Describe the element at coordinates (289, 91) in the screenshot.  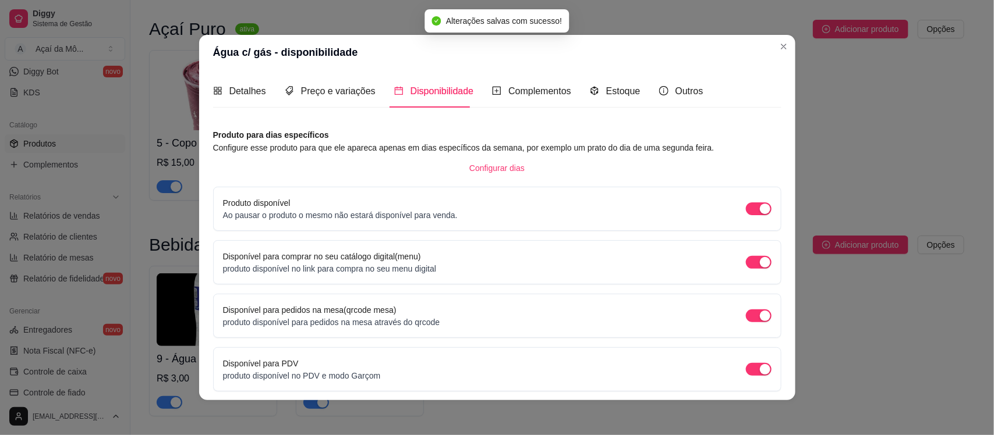
I see `span: tags` at that location.